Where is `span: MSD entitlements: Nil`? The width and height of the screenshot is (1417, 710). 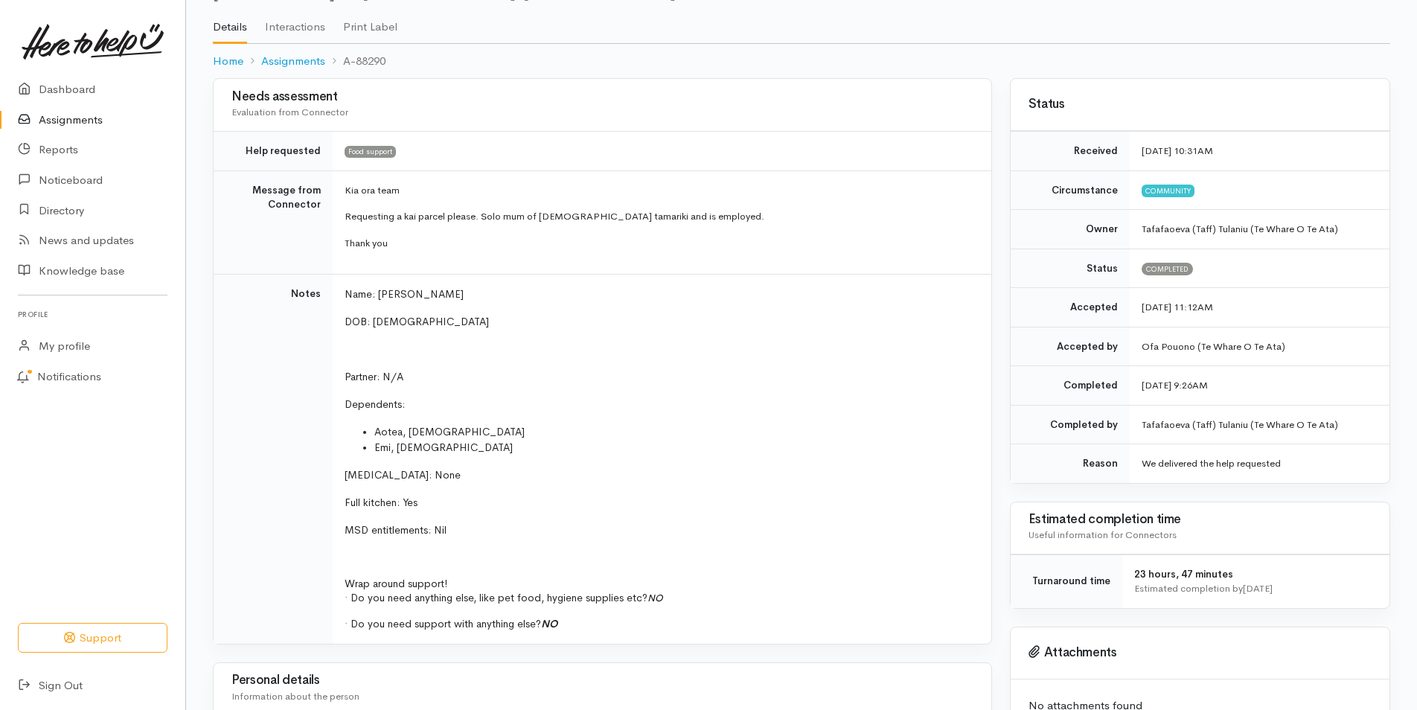 span: MSD entitlements: Nil is located at coordinates (395, 530).